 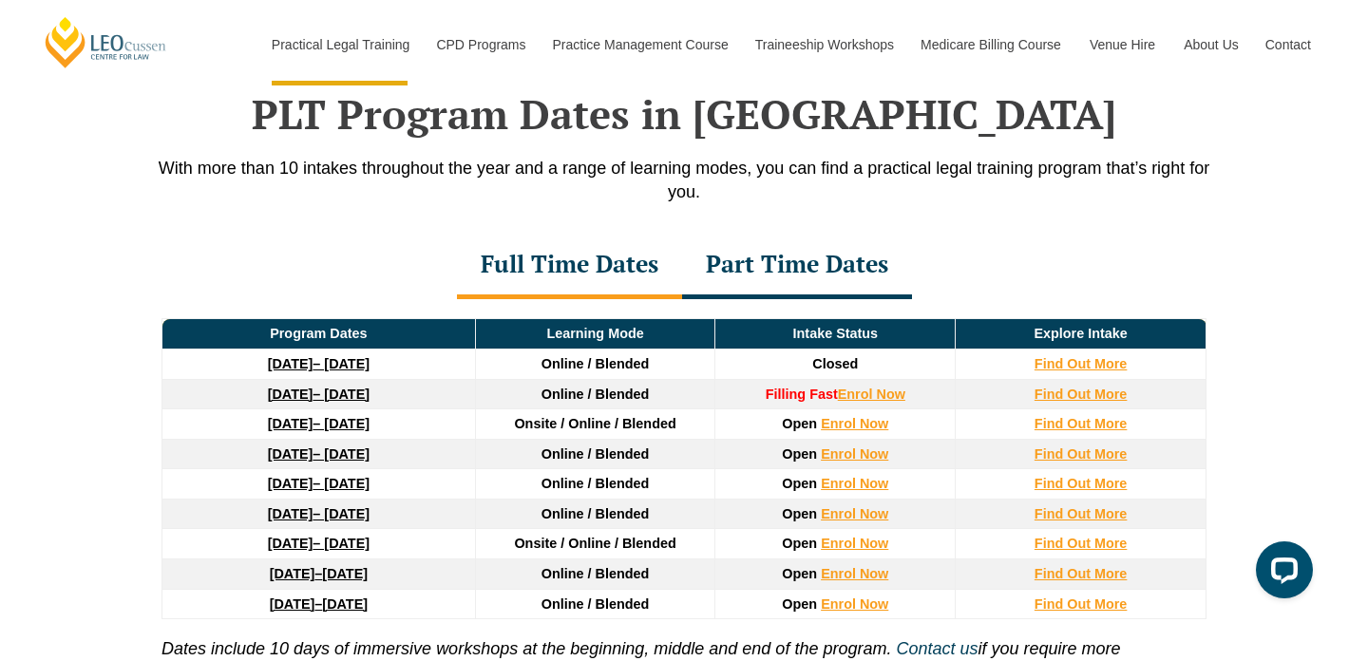 I want to click on a: About Us, so click(x=1210, y=45).